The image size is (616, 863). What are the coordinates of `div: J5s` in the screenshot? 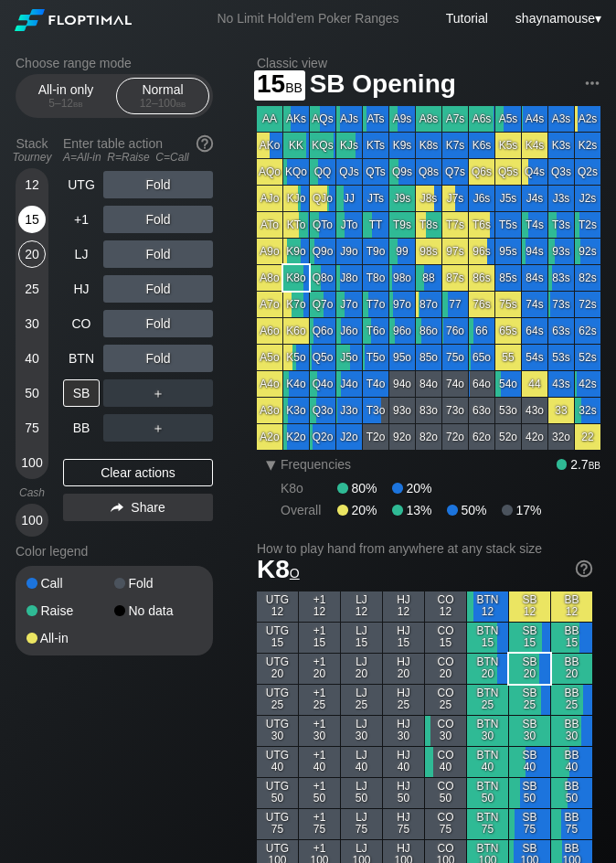 It's located at (508, 198).